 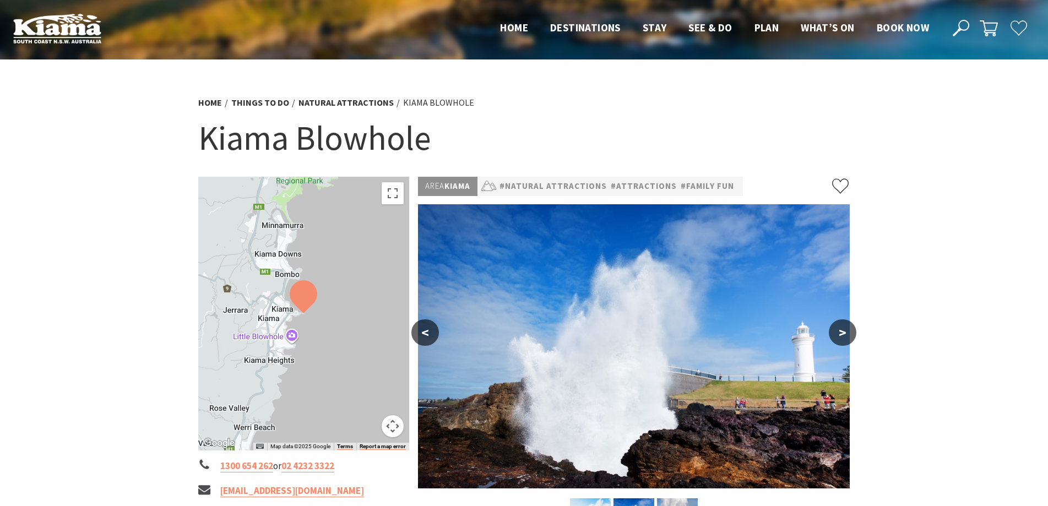 I want to click on a: Report a map error, so click(x=383, y=447).